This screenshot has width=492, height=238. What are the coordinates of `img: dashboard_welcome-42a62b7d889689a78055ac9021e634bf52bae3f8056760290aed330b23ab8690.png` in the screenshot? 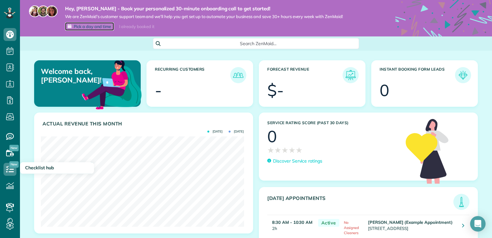 It's located at (112, 84).